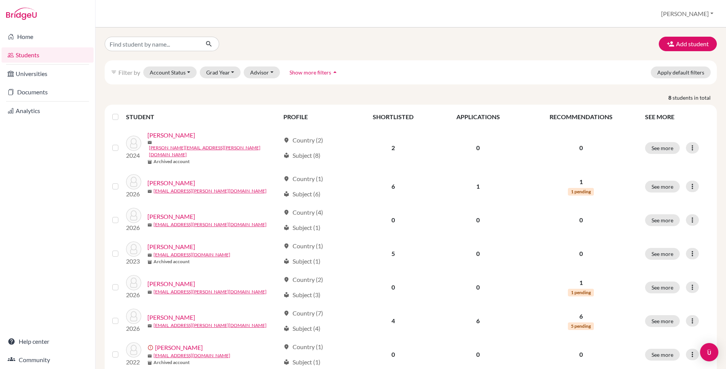 This screenshot has width=726, height=369. I want to click on span: students in total, so click(695, 97).